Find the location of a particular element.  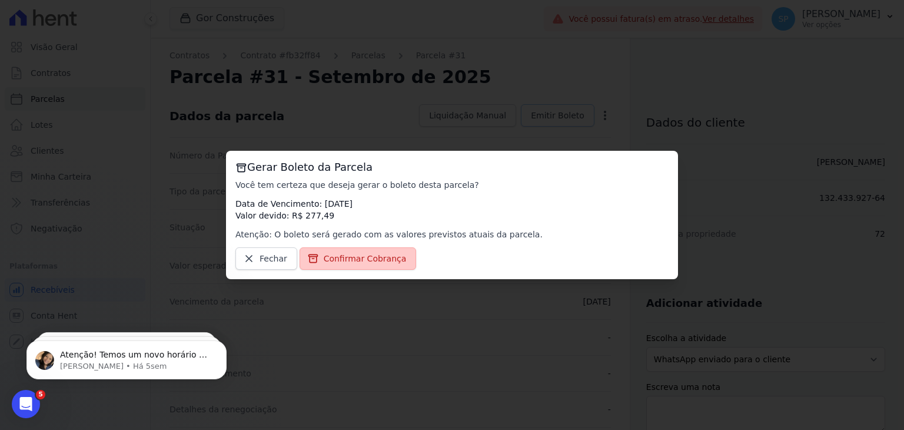

h3: Gerar Boleto da Parcela is located at coordinates (452, 167).